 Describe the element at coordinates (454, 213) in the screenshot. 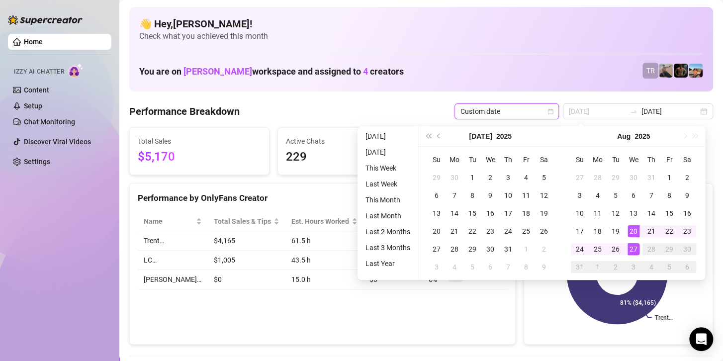

I see `div: 14` at that location.